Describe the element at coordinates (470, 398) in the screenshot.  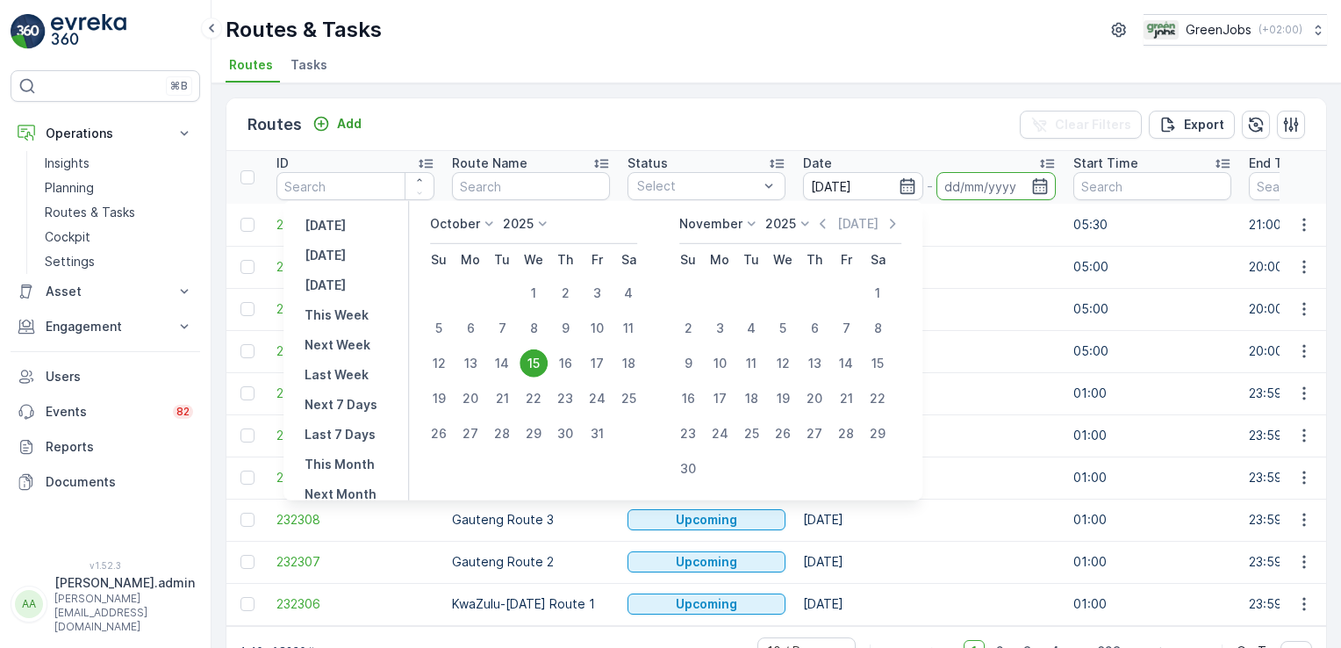
I see `div: 20` at that location.